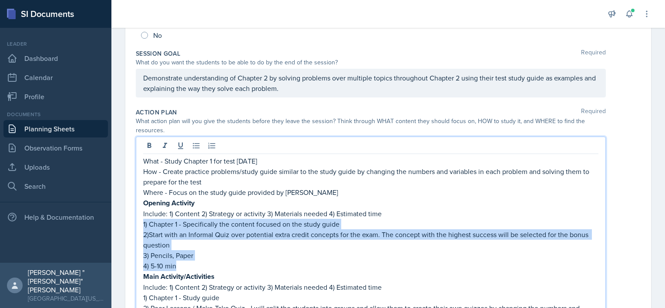 This screenshot has height=308, width=665. Describe the element at coordinates (56, 77) in the screenshot. I see `a: Calendar` at that location.